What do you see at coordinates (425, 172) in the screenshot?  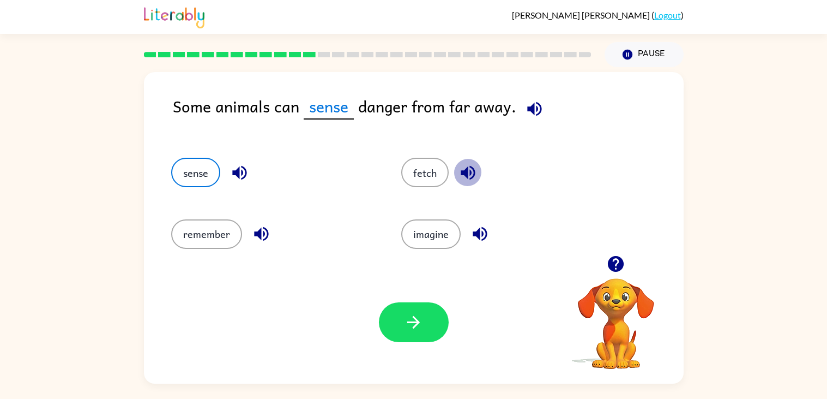 I see `button: fetch` at bounding box center [425, 172].